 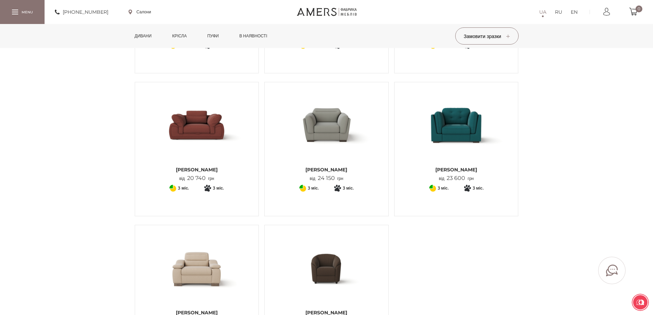 I want to click on span: 0, so click(x=639, y=9).